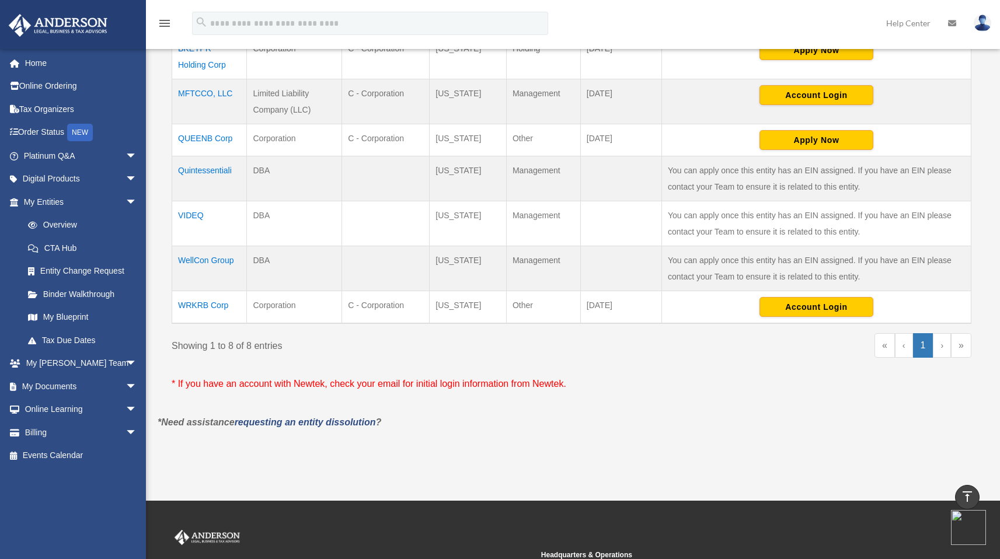 The width and height of the screenshot is (1000, 559). What do you see at coordinates (81, 109) in the screenshot?
I see `a: Tax Organizers` at bounding box center [81, 109].